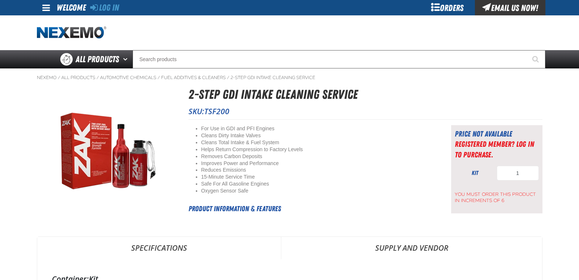 The width and height of the screenshot is (579, 280). I want to click on li: Improves Power and Performance, so click(317, 163).